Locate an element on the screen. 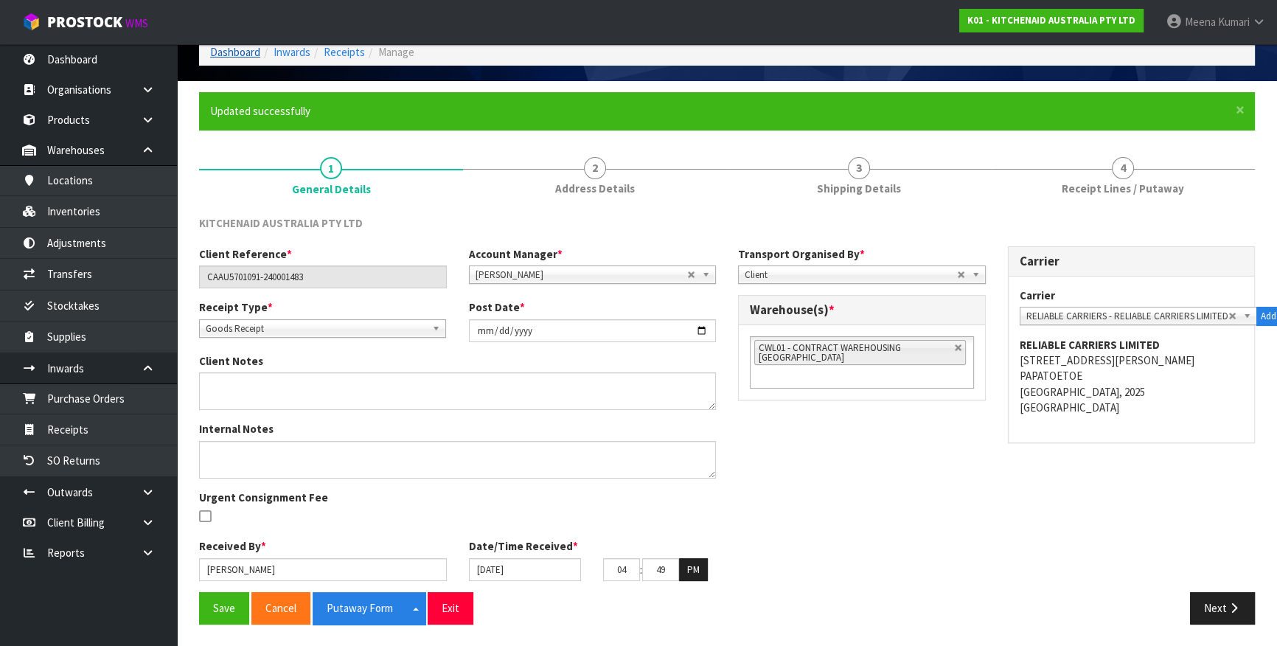 The width and height of the screenshot is (1277, 646). img: cube-alt.png is located at coordinates (31, 21).